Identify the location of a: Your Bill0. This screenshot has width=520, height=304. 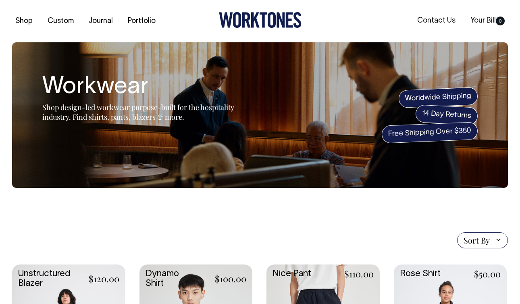
(488, 21).